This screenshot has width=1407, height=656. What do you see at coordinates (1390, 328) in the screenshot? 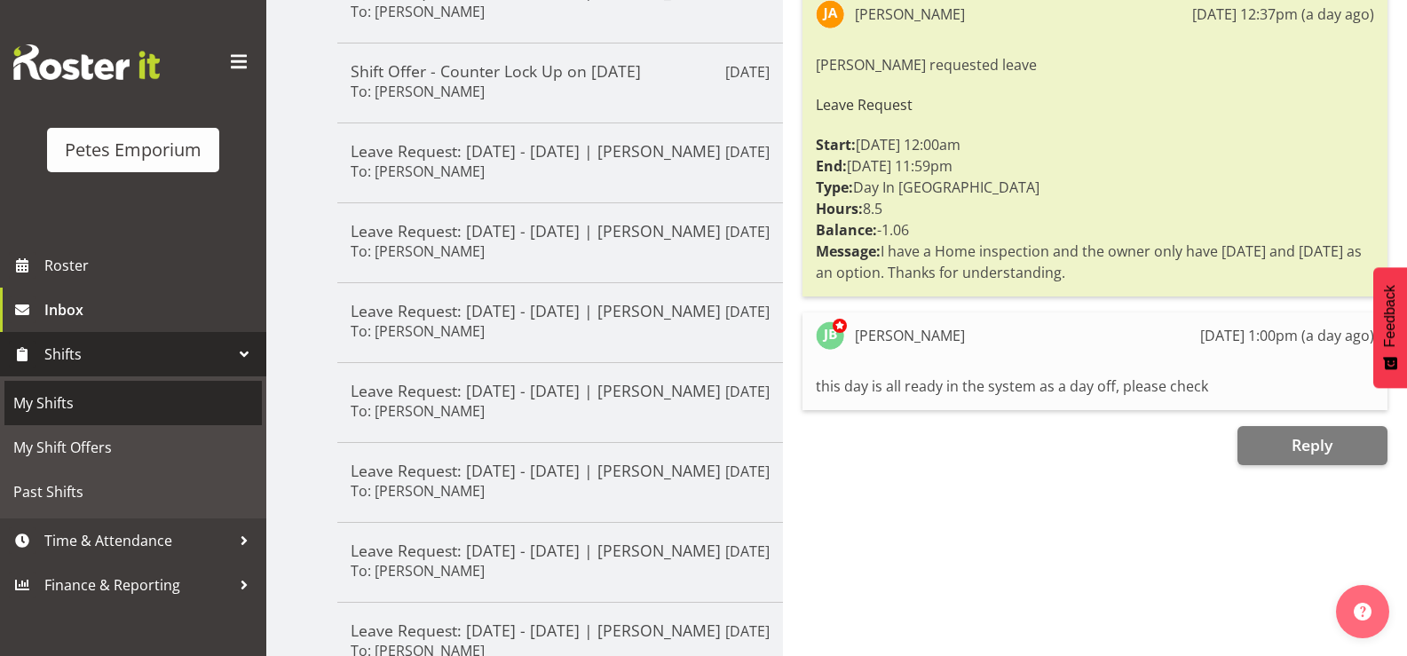
I see `button: Feedback - Show survey` at bounding box center [1390, 328].